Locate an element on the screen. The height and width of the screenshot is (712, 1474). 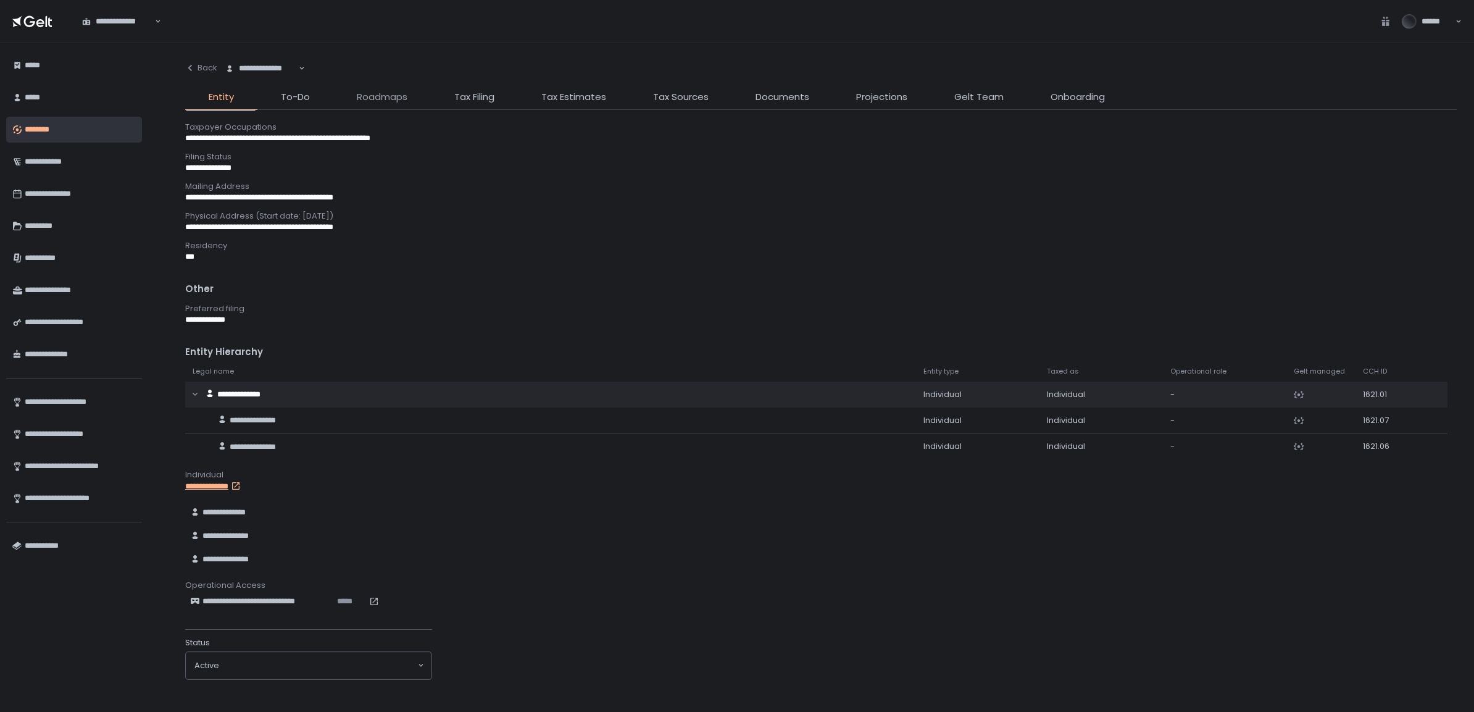
button: Back is located at coordinates (201, 68).